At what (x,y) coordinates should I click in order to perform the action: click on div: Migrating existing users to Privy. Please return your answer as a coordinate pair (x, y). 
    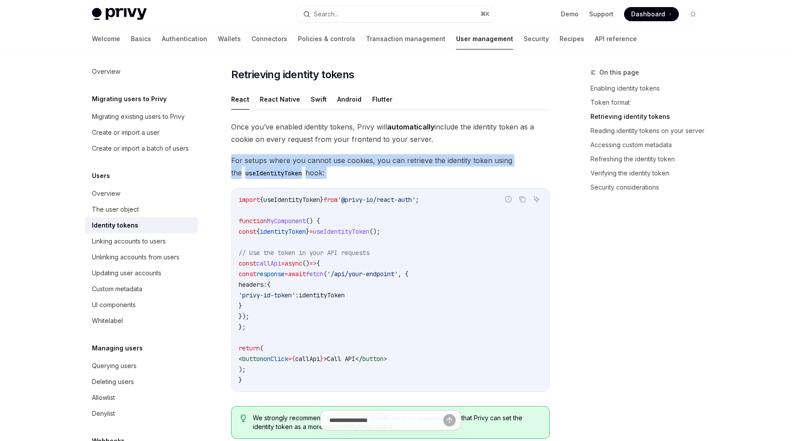
    Looking at the image, I should click on (138, 117).